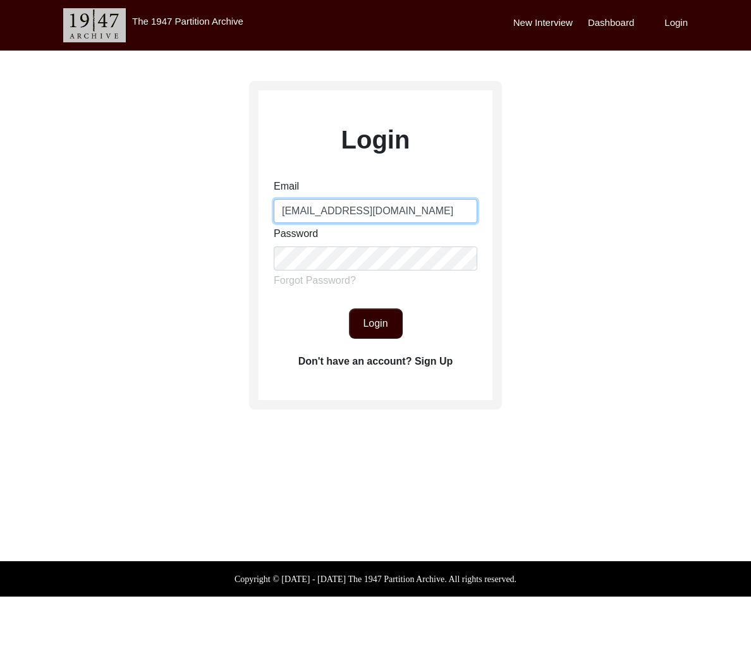 This screenshot has width=751, height=656. I want to click on label: Don't have an account? Sign Up, so click(375, 361).